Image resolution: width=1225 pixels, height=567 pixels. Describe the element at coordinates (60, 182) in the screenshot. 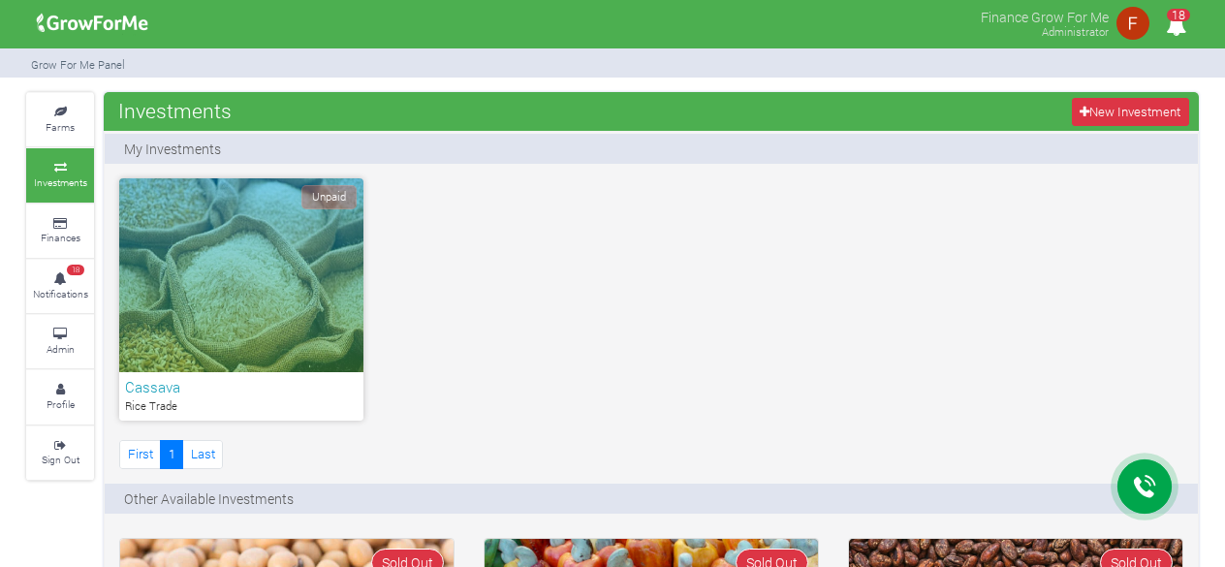

I see `small: Investments` at that location.